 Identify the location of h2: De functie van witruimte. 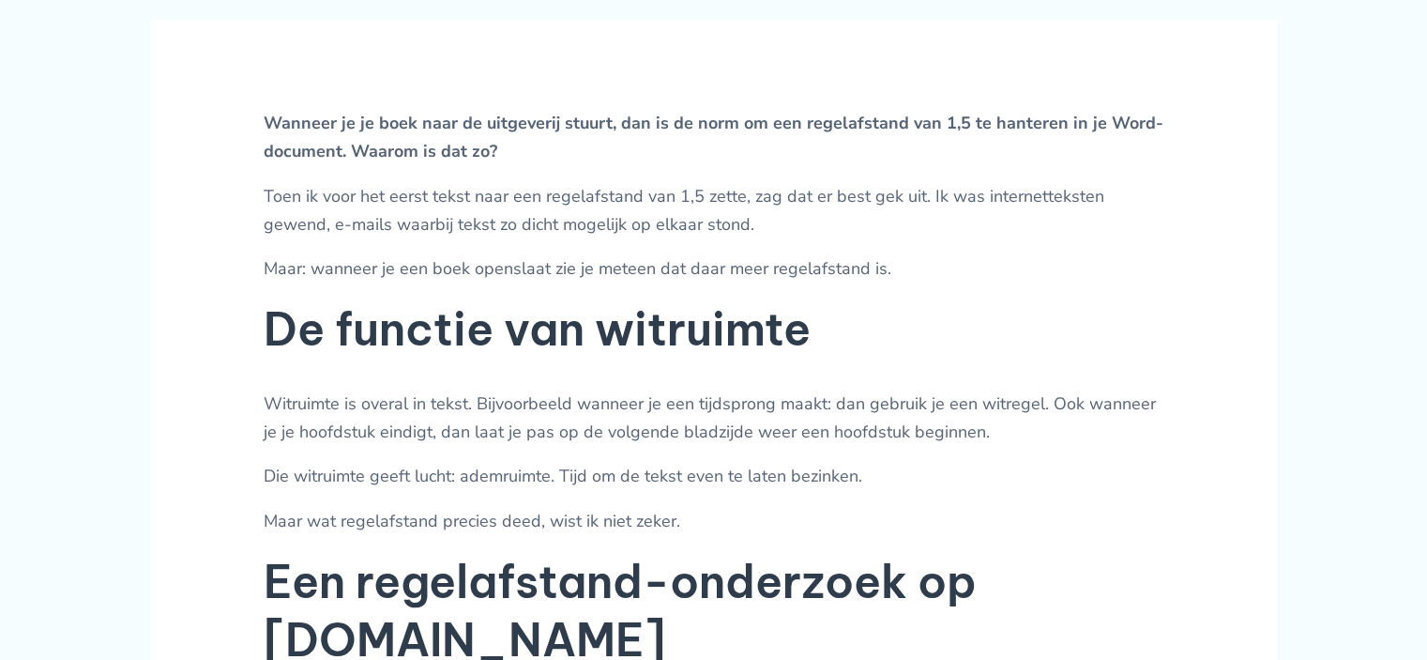
(714, 329).